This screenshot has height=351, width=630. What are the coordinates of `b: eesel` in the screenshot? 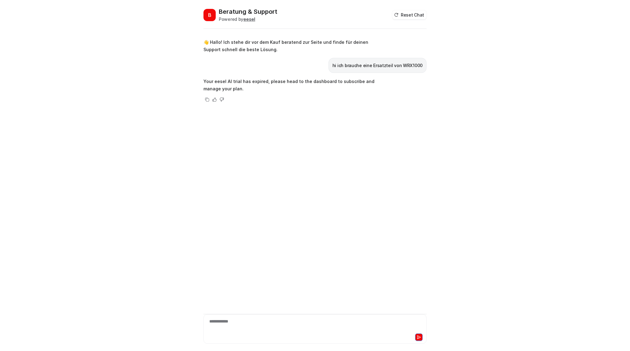 It's located at (249, 19).